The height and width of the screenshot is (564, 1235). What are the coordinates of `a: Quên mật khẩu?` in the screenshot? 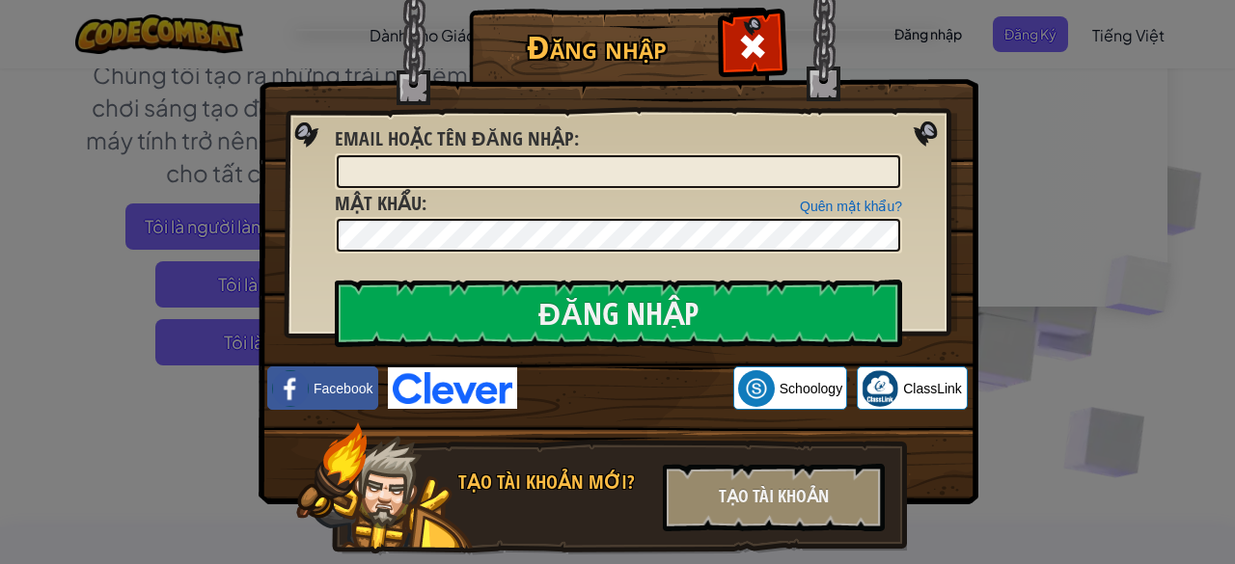 It's located at (851, 206).